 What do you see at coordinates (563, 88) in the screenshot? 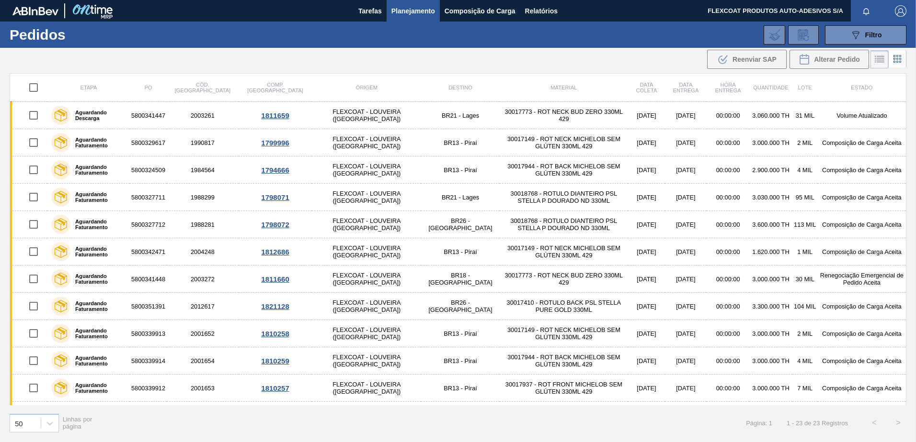
I see `span: Material` at bounding box center [563, 88].